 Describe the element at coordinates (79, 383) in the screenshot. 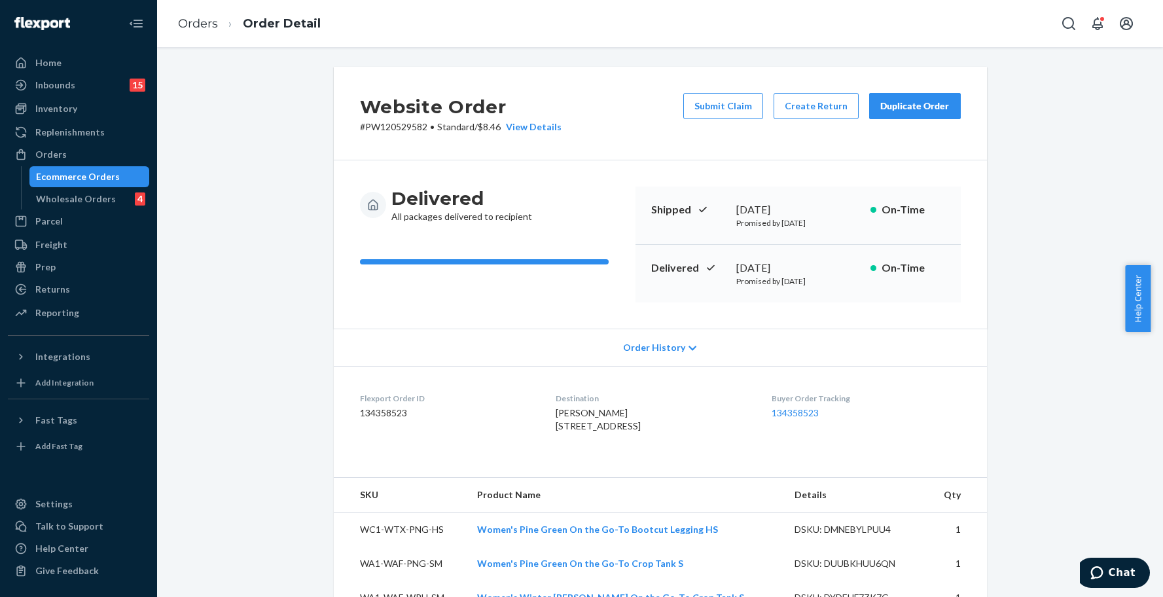

I see `a: Add Integration` at that location.